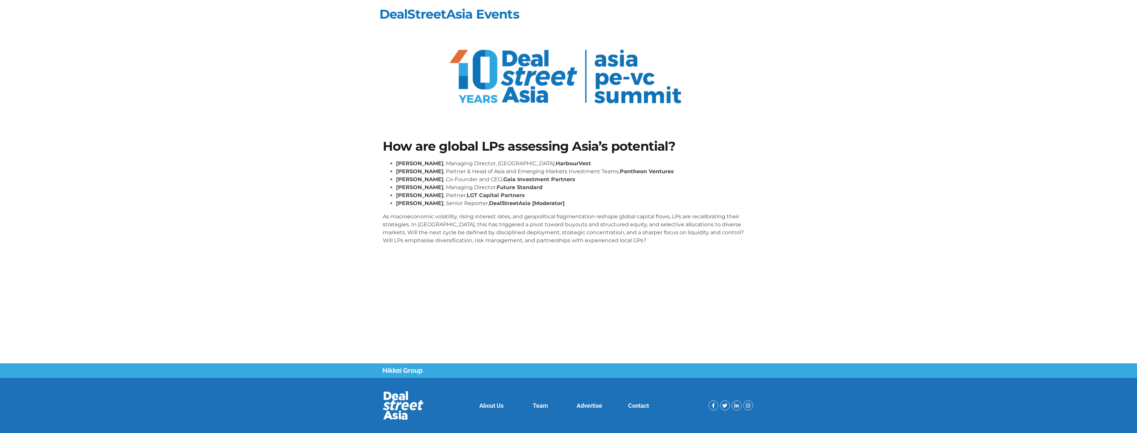  Describe the element at coordinates (638, 406) in the screenshot. I see `a: Contact` at that location.